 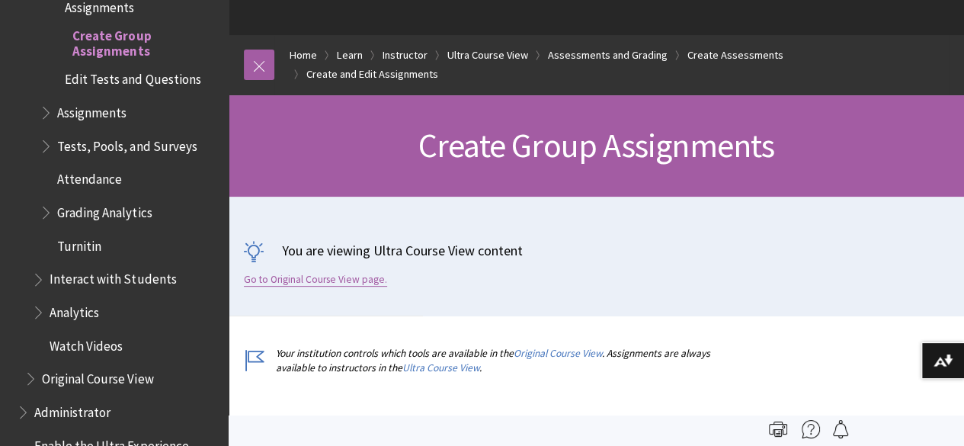 What do you see at coordinates (86, 343) in the screenshot?
I see `span: Watch Videos` at bounding box center [86, 343].